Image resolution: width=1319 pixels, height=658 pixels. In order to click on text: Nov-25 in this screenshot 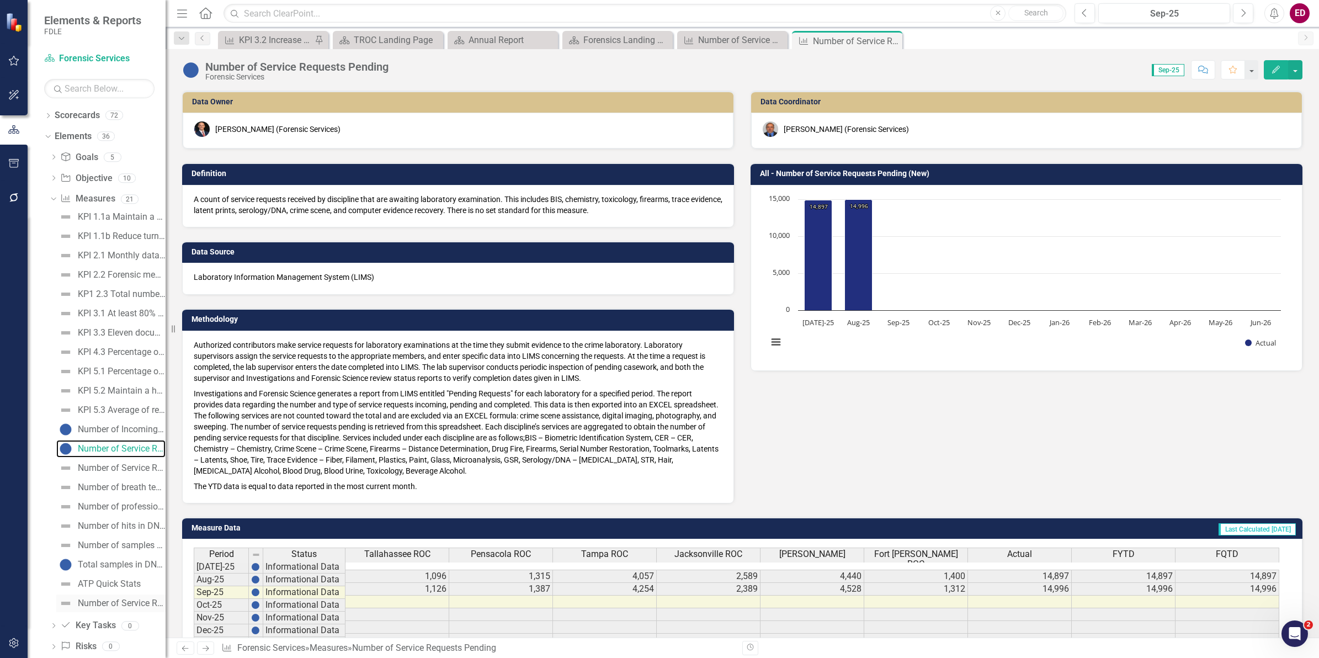, I will do `click(979, 322)`.